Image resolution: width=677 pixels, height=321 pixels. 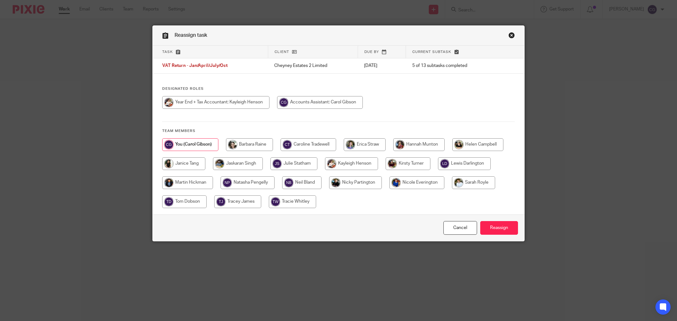 I want to click on td: 5 of 13 subtasks completed, so click(x=452, y=66).